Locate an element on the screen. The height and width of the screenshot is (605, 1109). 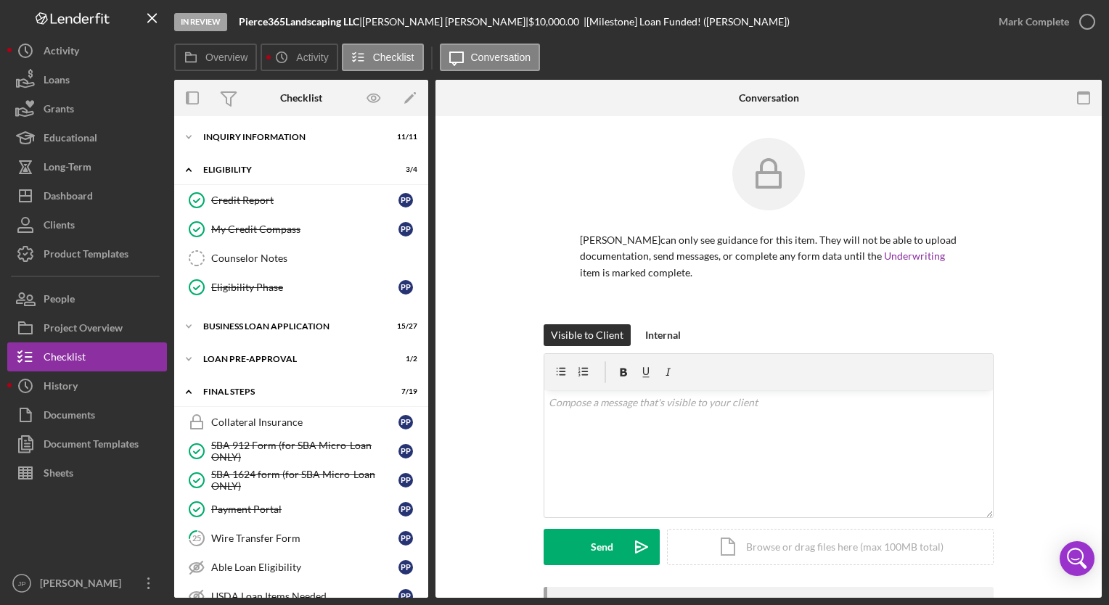
button: Product Templates is located at coordinates (87, 254).